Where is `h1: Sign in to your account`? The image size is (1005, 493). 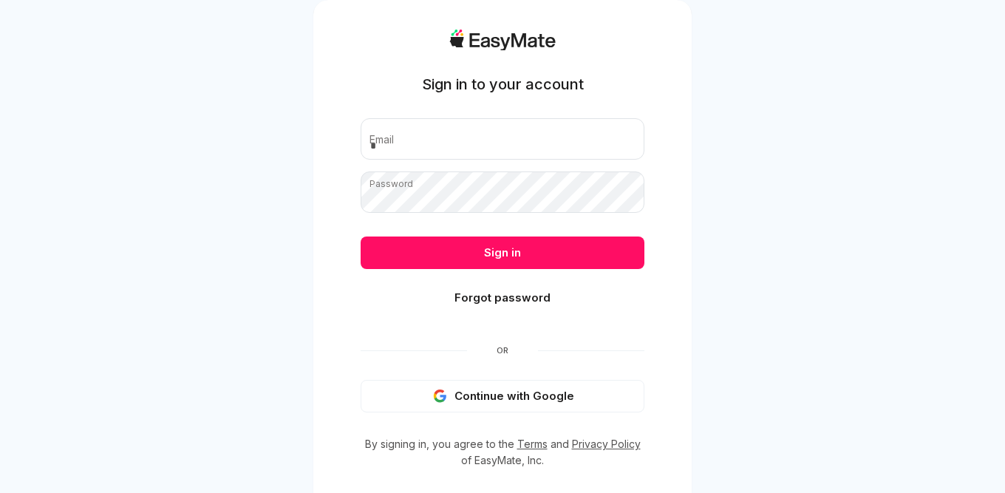 h1: Sign in to your account is located at coordinates (502, 84).